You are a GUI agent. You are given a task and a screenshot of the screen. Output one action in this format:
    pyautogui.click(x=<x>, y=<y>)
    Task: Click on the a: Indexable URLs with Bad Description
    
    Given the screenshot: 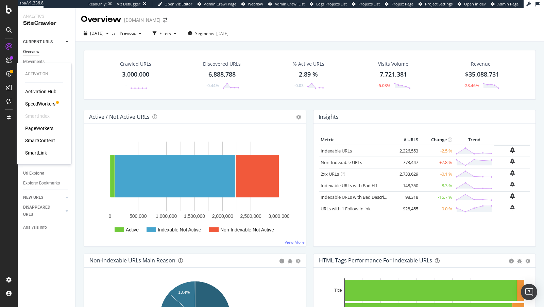 What is the action you would take?
    pyautogui.click(x=358, y=197)
    